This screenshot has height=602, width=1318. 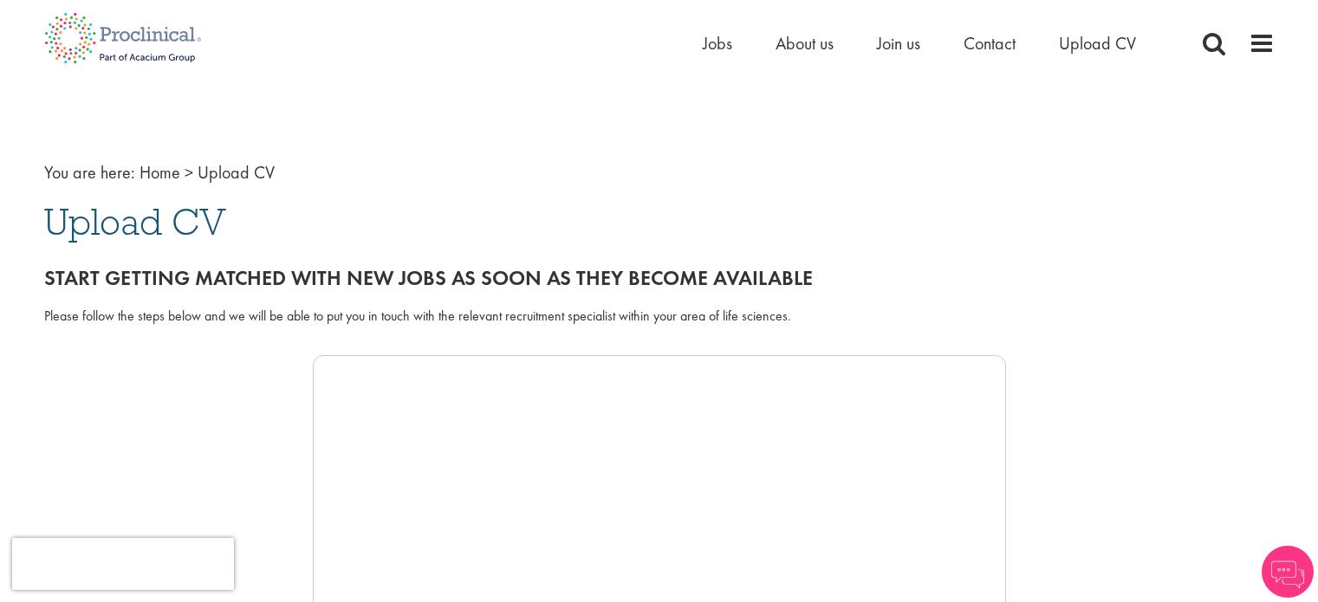 What do you see at coordinates (804, 43) in the screenshot?
I see `span: About us` at bounding box center [804, 43].